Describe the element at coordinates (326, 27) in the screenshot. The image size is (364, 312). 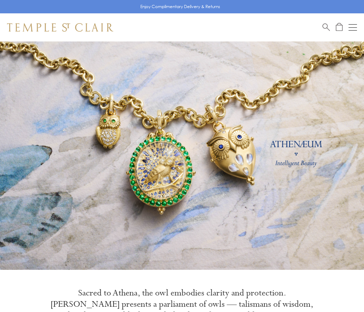
I see `a: Search` at that location.